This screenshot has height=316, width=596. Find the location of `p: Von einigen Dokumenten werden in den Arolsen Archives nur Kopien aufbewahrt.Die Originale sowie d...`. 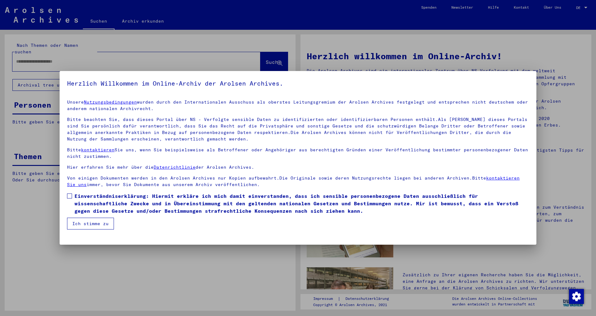

p: Von einigen Dokumenten werden in den Arolsen Archives nur Kopien aufbewahrt.Die Originale sowie d... is located at coordinates (298, 181).